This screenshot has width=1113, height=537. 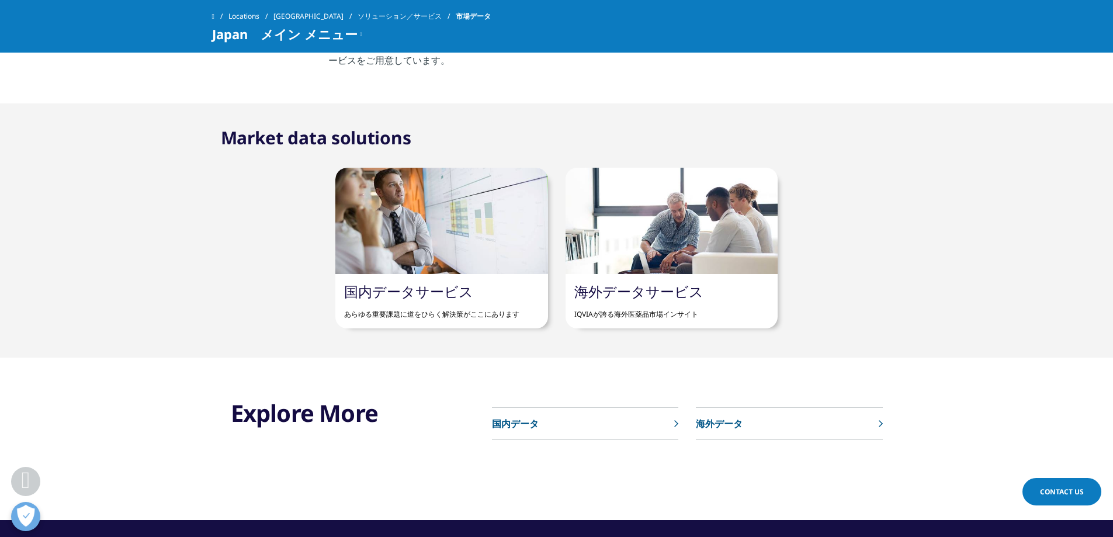 I want to click on p: 海外データ, so click(x=719, y=424).